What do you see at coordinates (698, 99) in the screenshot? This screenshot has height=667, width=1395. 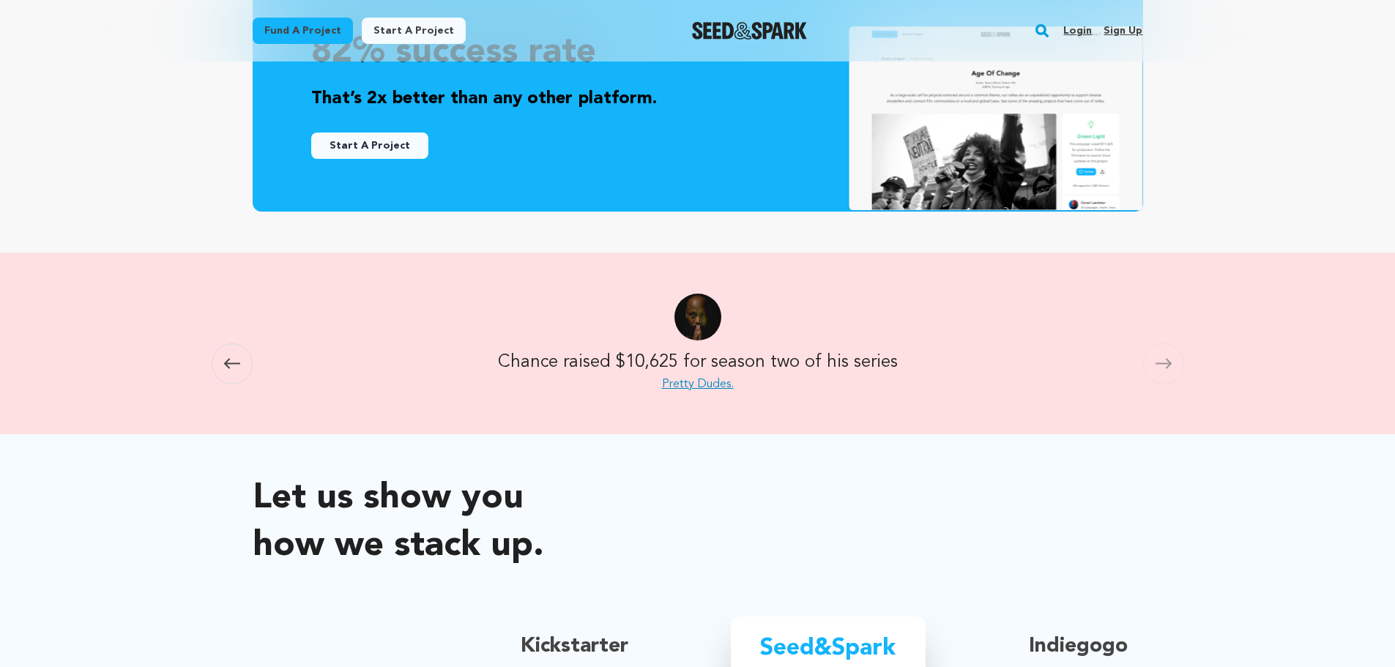 I see `p: That’s 2x better than any other platform.` at bounding box center [698, 99].